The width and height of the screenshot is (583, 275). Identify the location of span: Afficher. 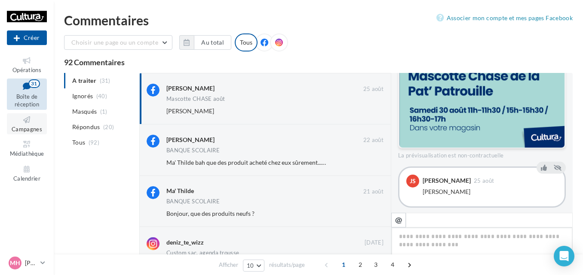
(228, 265).